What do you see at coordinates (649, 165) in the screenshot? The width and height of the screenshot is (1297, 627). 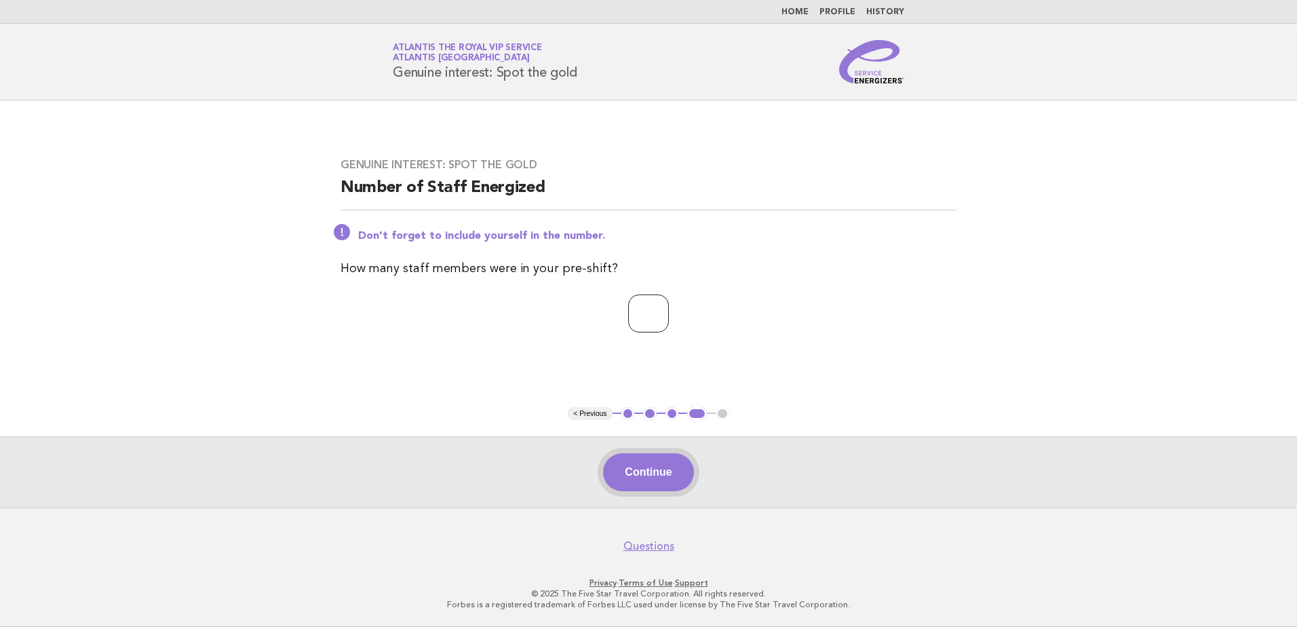 I see `h3: Genuine interest: Spot the gold` at bounding box center [649, 165].